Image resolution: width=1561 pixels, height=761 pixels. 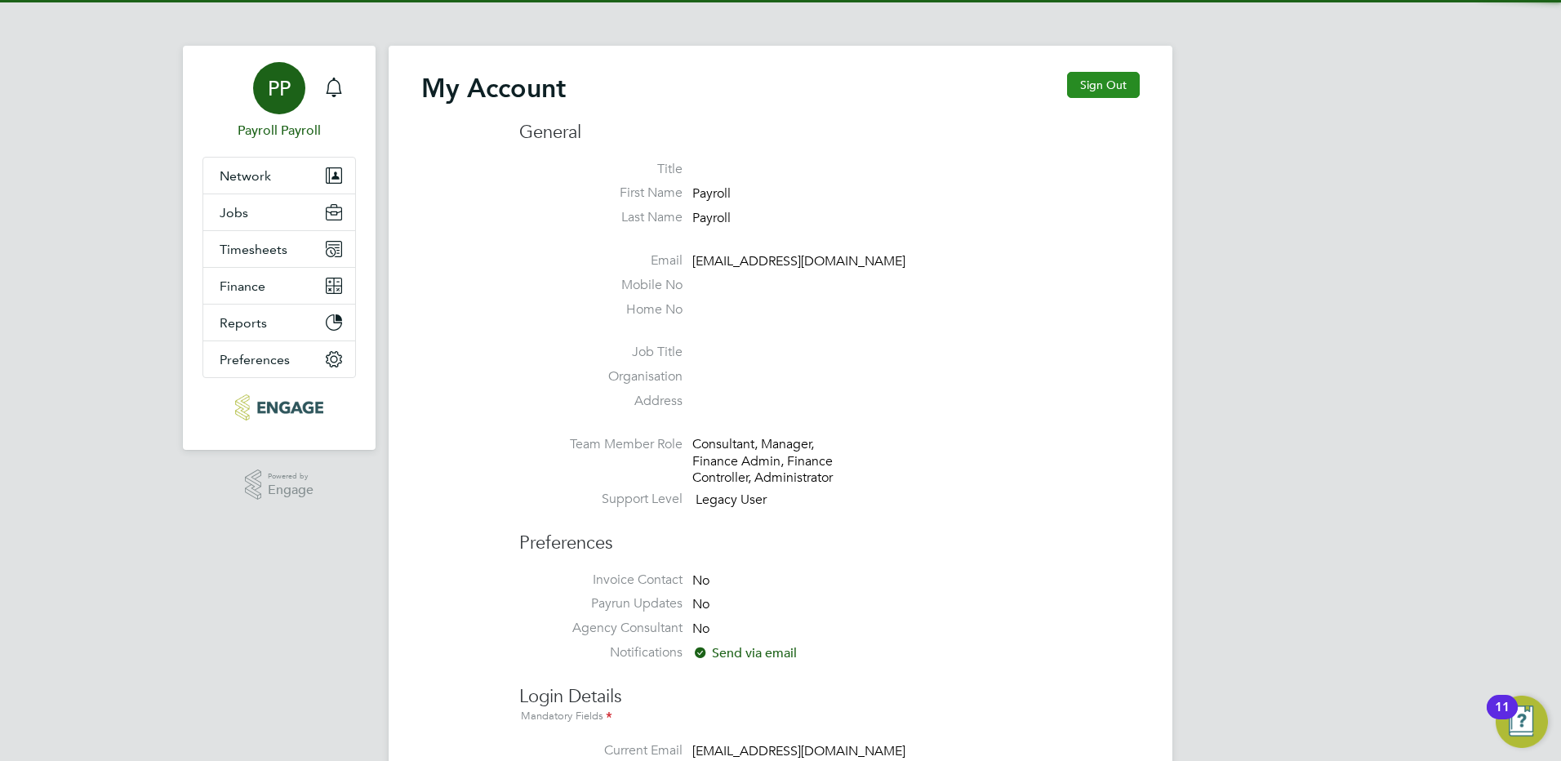 What do you see at coordinates (278, 407) in the screenshot?
I see `img: txmrecruit-logo-retina.png` at bounding box center [278, 407].